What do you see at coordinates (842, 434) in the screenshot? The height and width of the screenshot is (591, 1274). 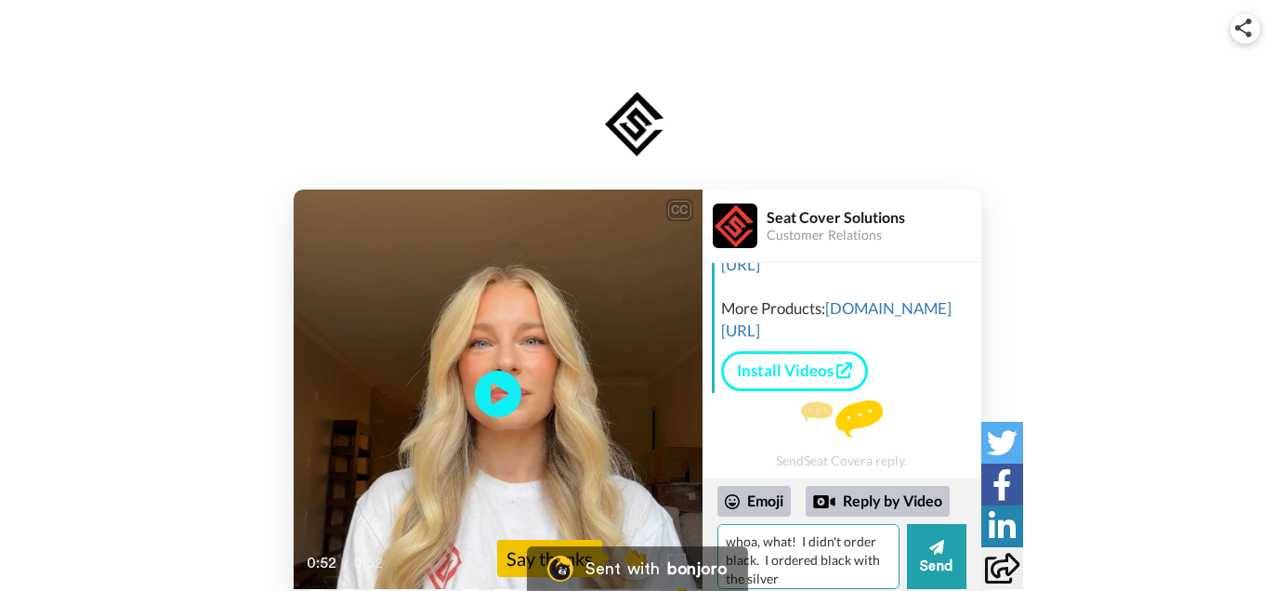 I see `div: Send Seat Cover a reply.` at bounding box center [842, 434].